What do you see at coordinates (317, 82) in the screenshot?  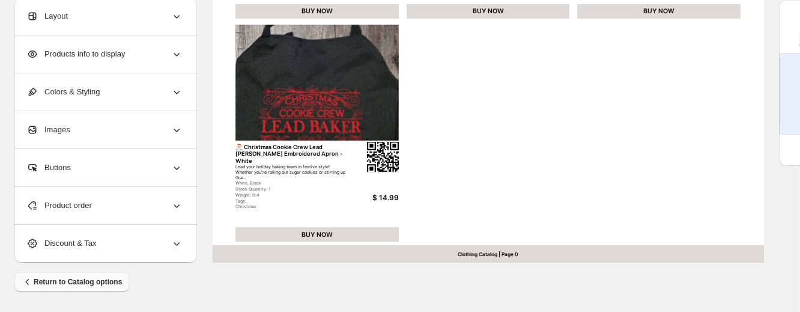 I see `img: primaryImage` at bounding box center [317, 82].